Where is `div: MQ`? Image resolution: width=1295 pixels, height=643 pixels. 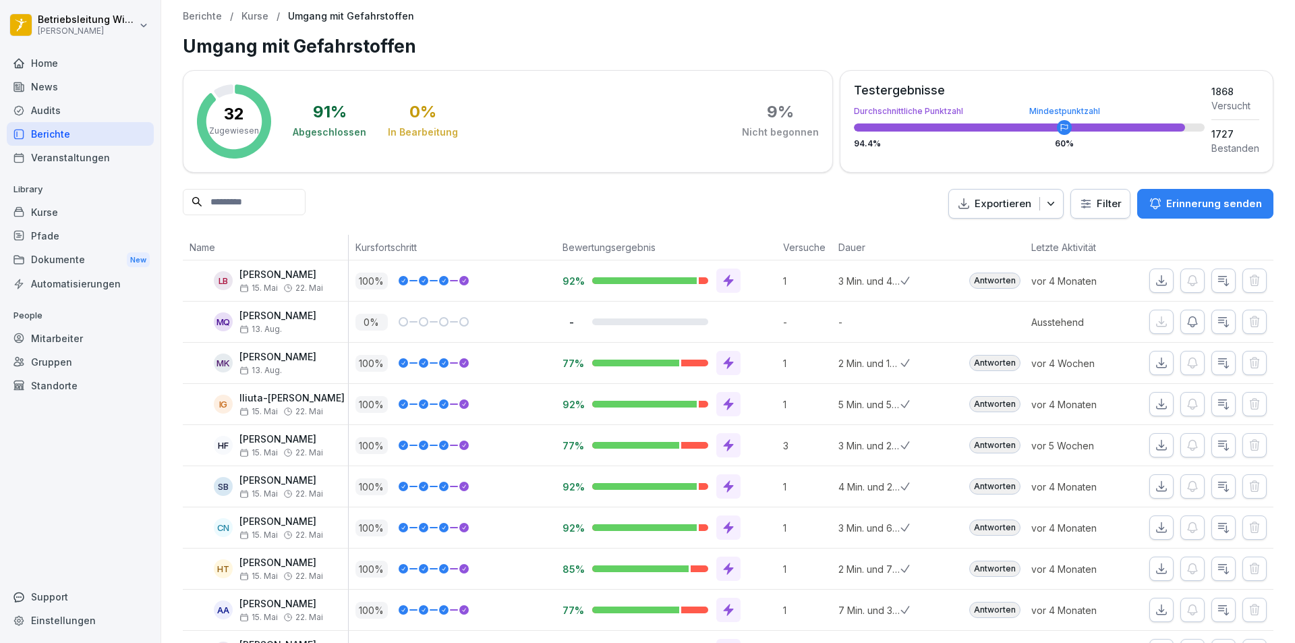 div: MQ is located at coordinates (223, 322).